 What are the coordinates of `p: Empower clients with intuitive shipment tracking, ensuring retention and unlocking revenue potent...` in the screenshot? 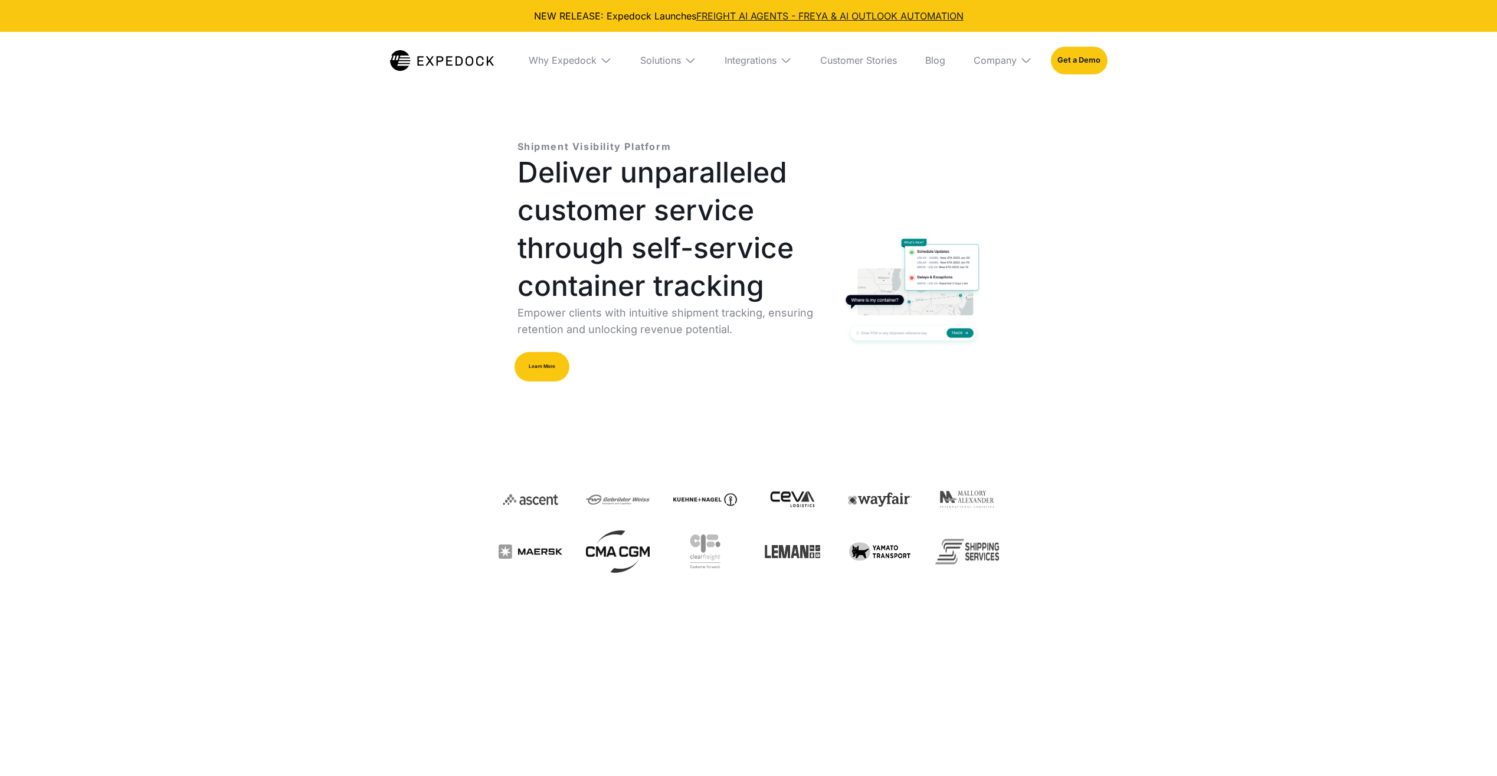 It's located at (672, 321).